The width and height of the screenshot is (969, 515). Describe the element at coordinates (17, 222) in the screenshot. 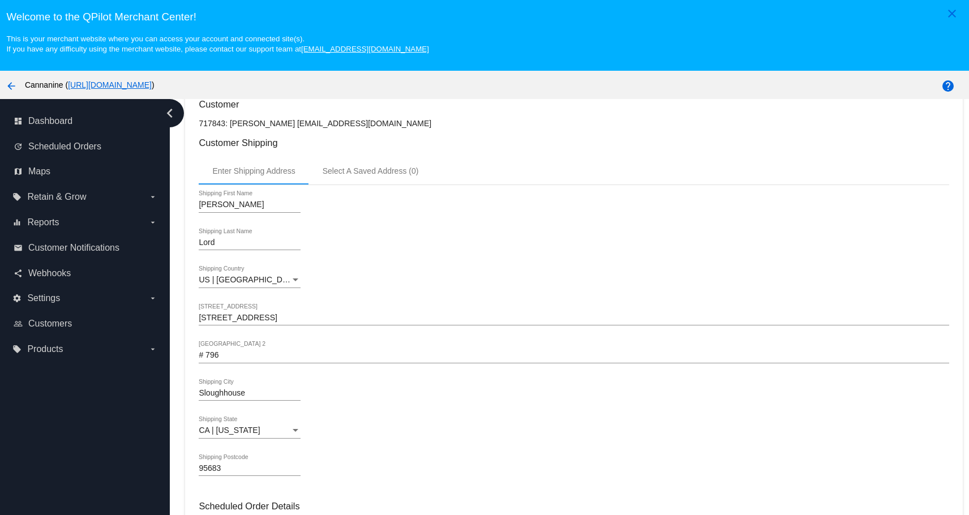

I see `i: equalizer` at that location.